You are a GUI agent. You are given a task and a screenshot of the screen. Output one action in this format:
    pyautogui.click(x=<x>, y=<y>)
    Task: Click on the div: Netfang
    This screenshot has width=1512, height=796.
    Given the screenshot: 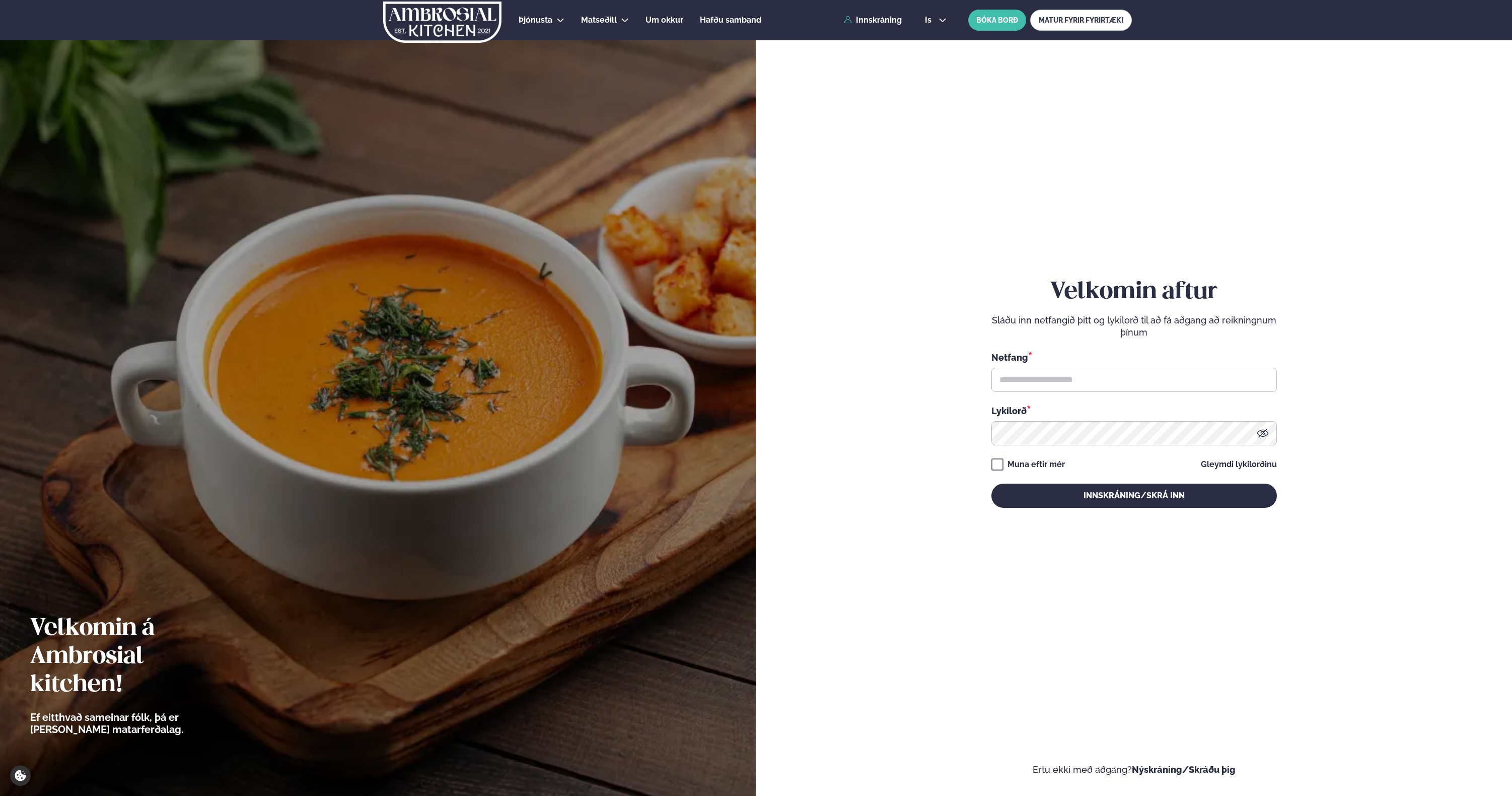 What is the action you would take?
    pyautogui.click(x=1134, y=357)
    